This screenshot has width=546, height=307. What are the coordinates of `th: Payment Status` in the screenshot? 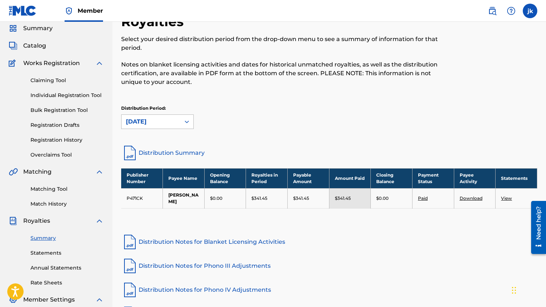 It's located at (433, 178).